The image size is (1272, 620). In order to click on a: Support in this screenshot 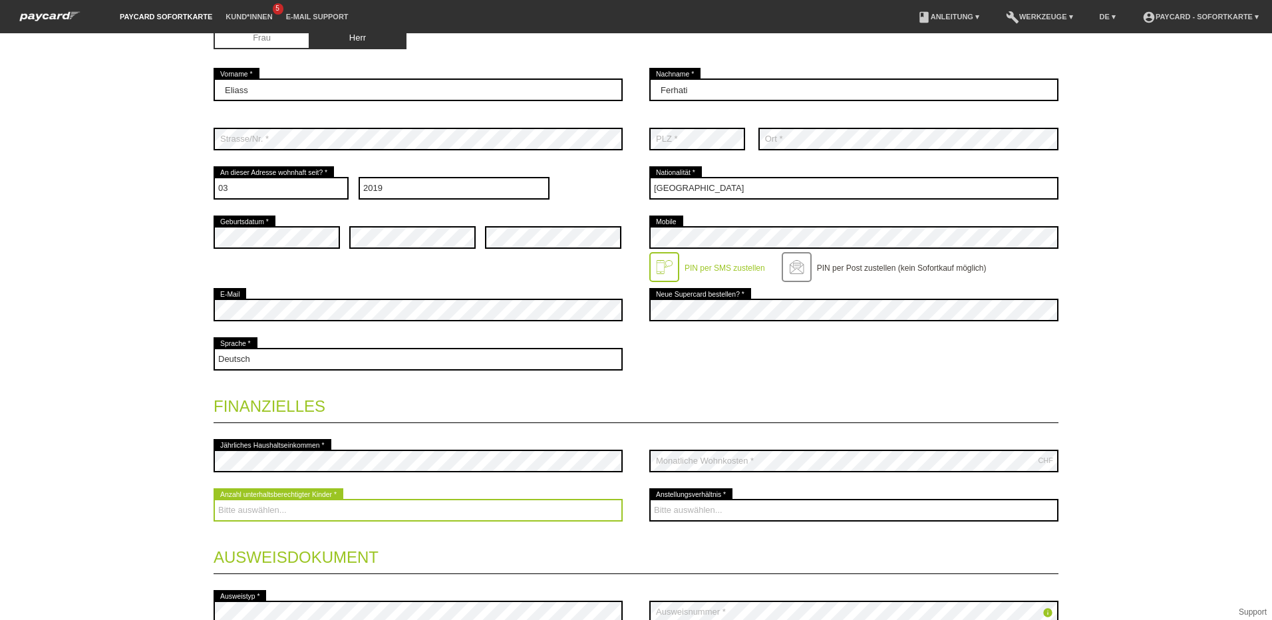, I will do `click(1253, 612)`.